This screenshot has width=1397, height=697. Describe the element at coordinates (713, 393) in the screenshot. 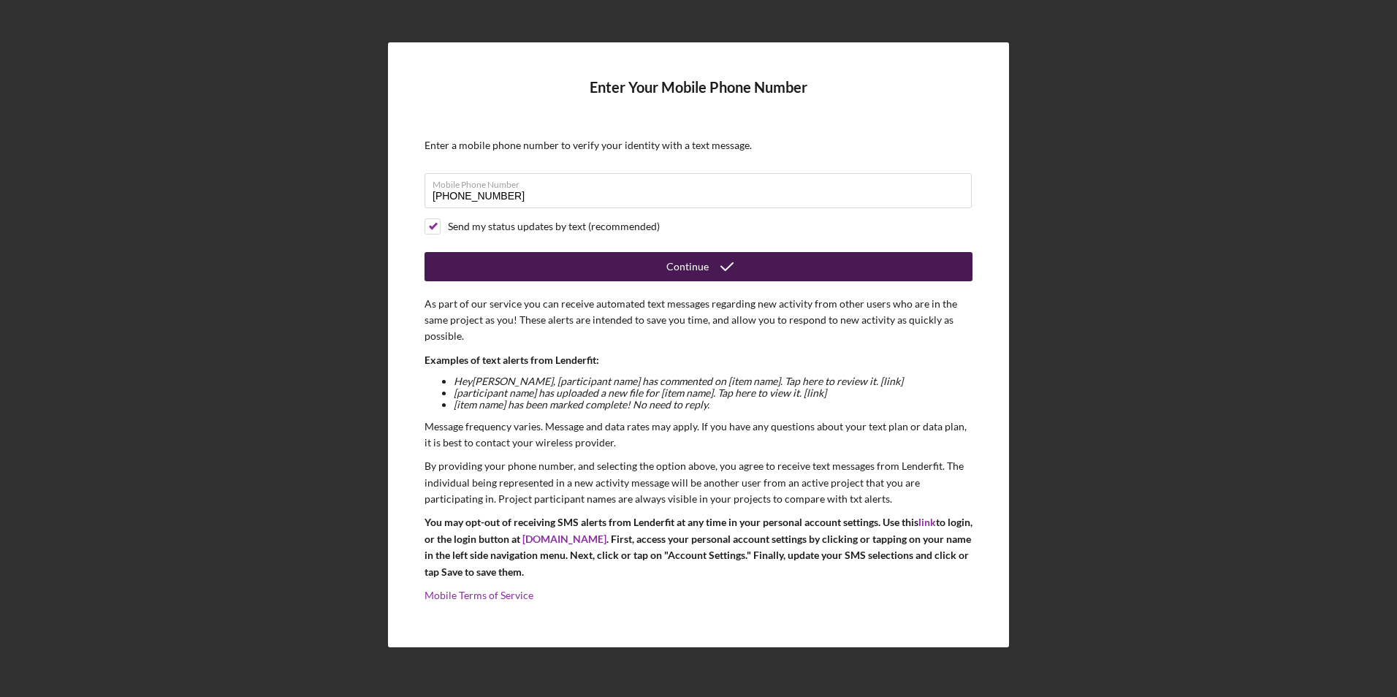

I see `li: [participant name] has uploaded a new file for [item name]. Tap here to view it. [link]` at that location.